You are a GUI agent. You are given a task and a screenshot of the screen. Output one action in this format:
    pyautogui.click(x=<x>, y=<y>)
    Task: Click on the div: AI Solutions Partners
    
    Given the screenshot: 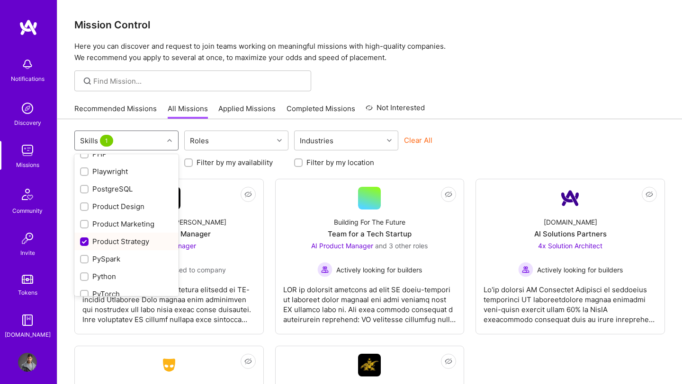 What is the action you would take?
    pyautogui.click(x=570, y=234)
    